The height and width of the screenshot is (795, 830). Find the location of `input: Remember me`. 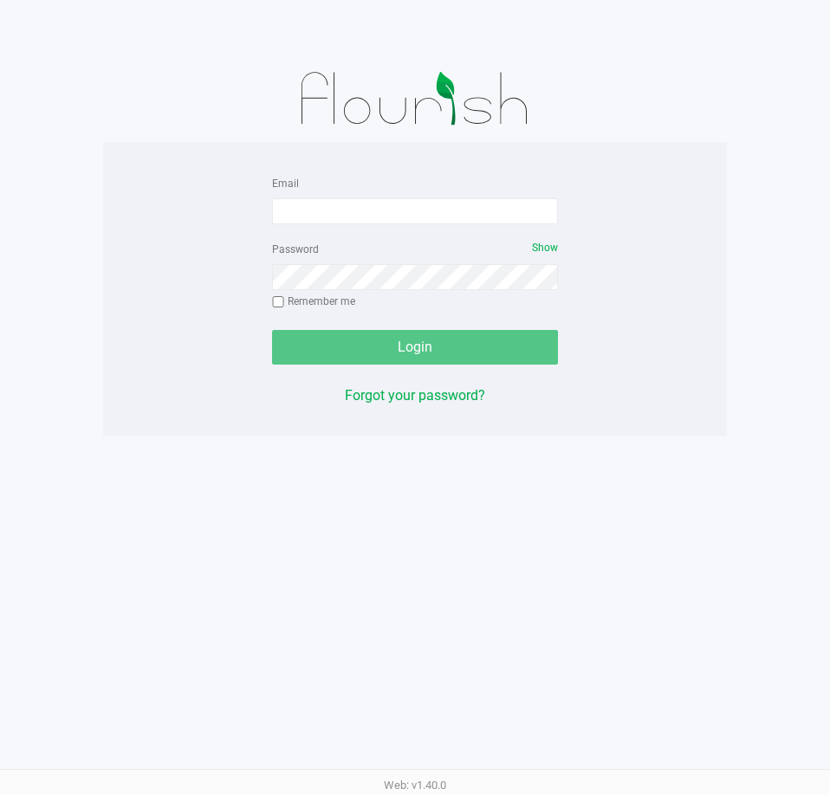

input: Remember me is located at coordinates (278, 302).